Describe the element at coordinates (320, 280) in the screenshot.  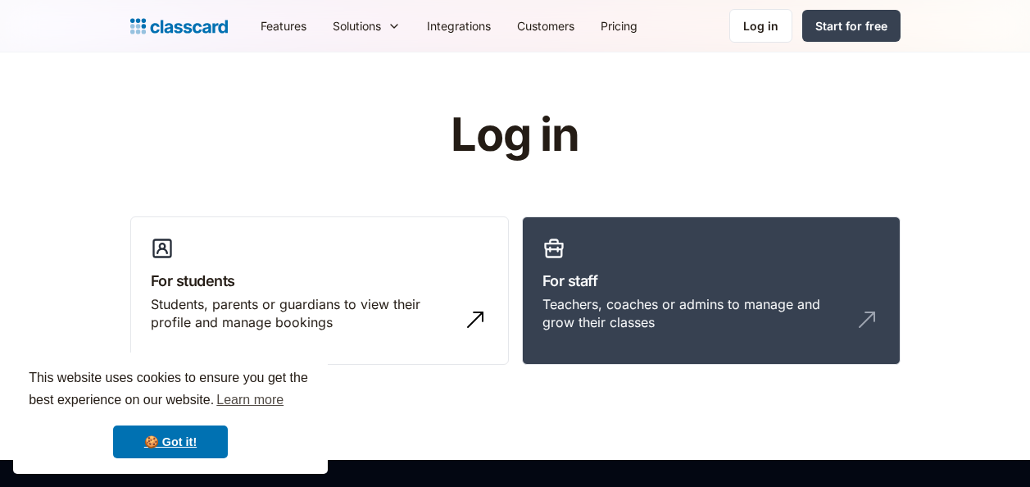
I see `h3: For students` at that location.